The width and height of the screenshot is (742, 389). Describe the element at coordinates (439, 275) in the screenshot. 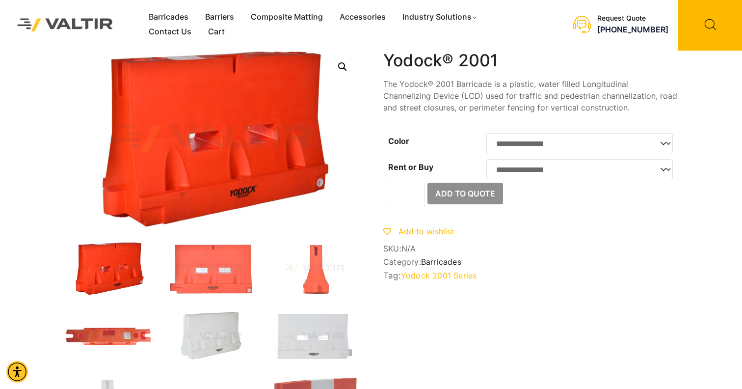

I see `a: Yodock 2001 Series` at that location.